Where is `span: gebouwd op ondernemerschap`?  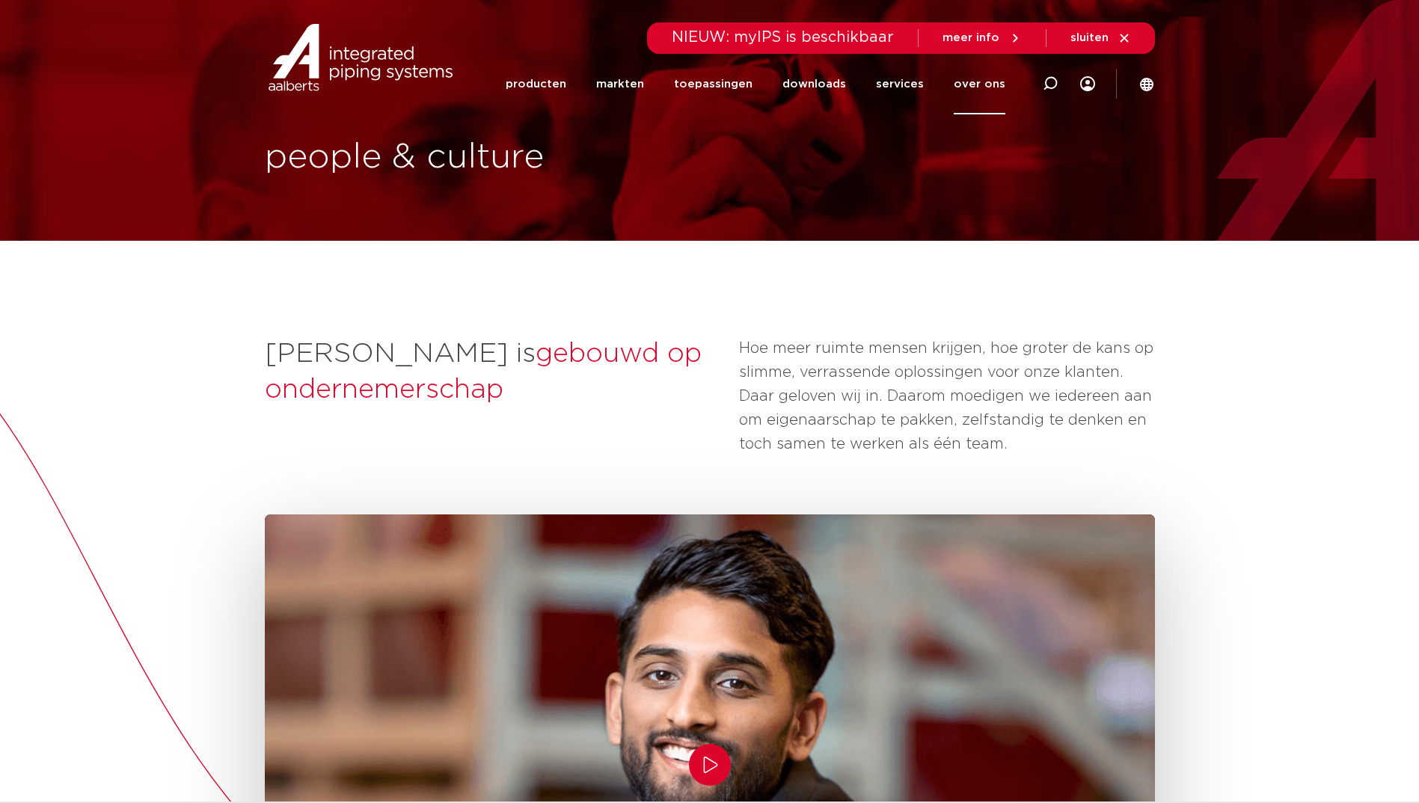 span: gebouwd op ondernemerschap is located at coordinates (483, 372).